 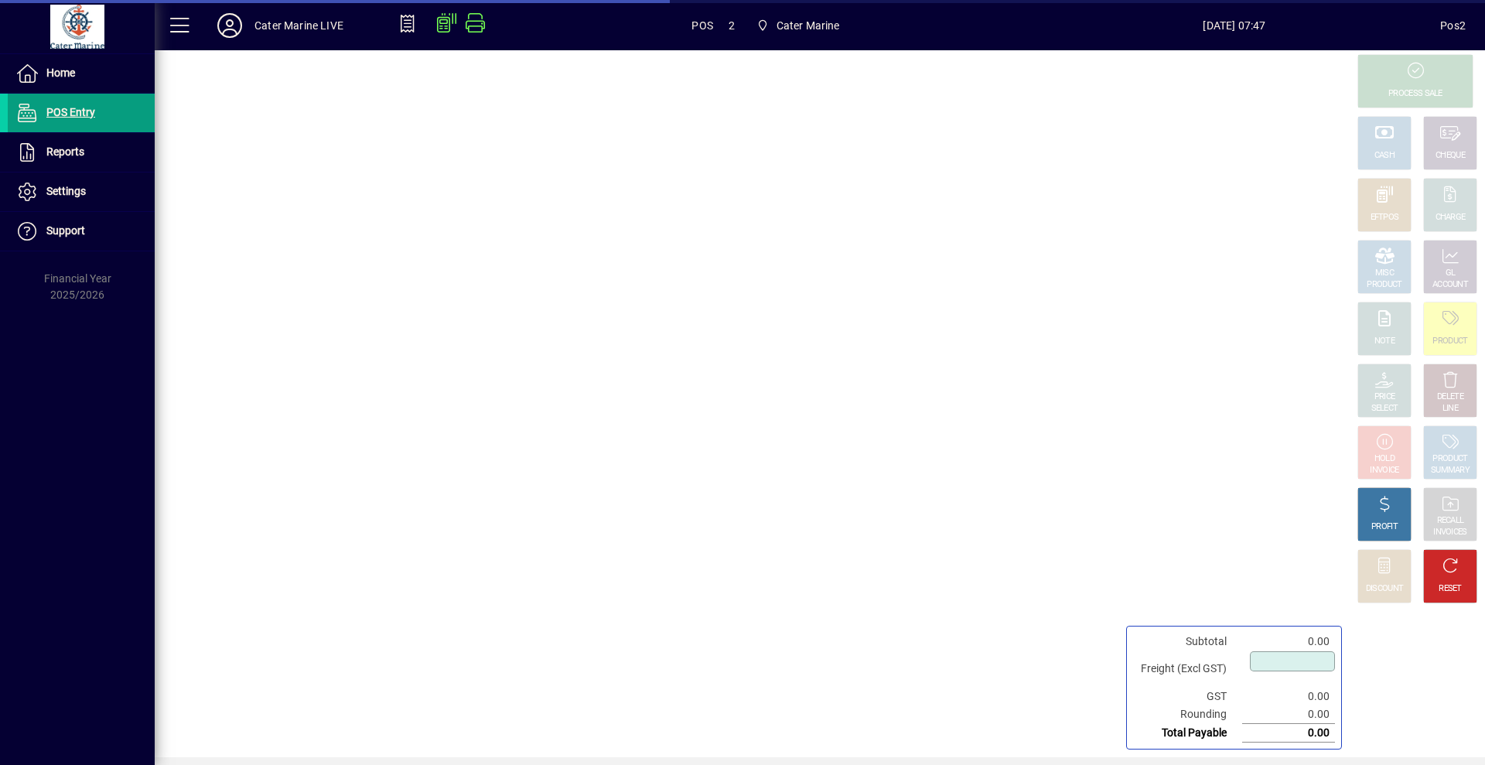 What do you see at coordinates (1385, 397) in the screenshot?
I see `div: PRICE` at bounding box center [1385, 397].